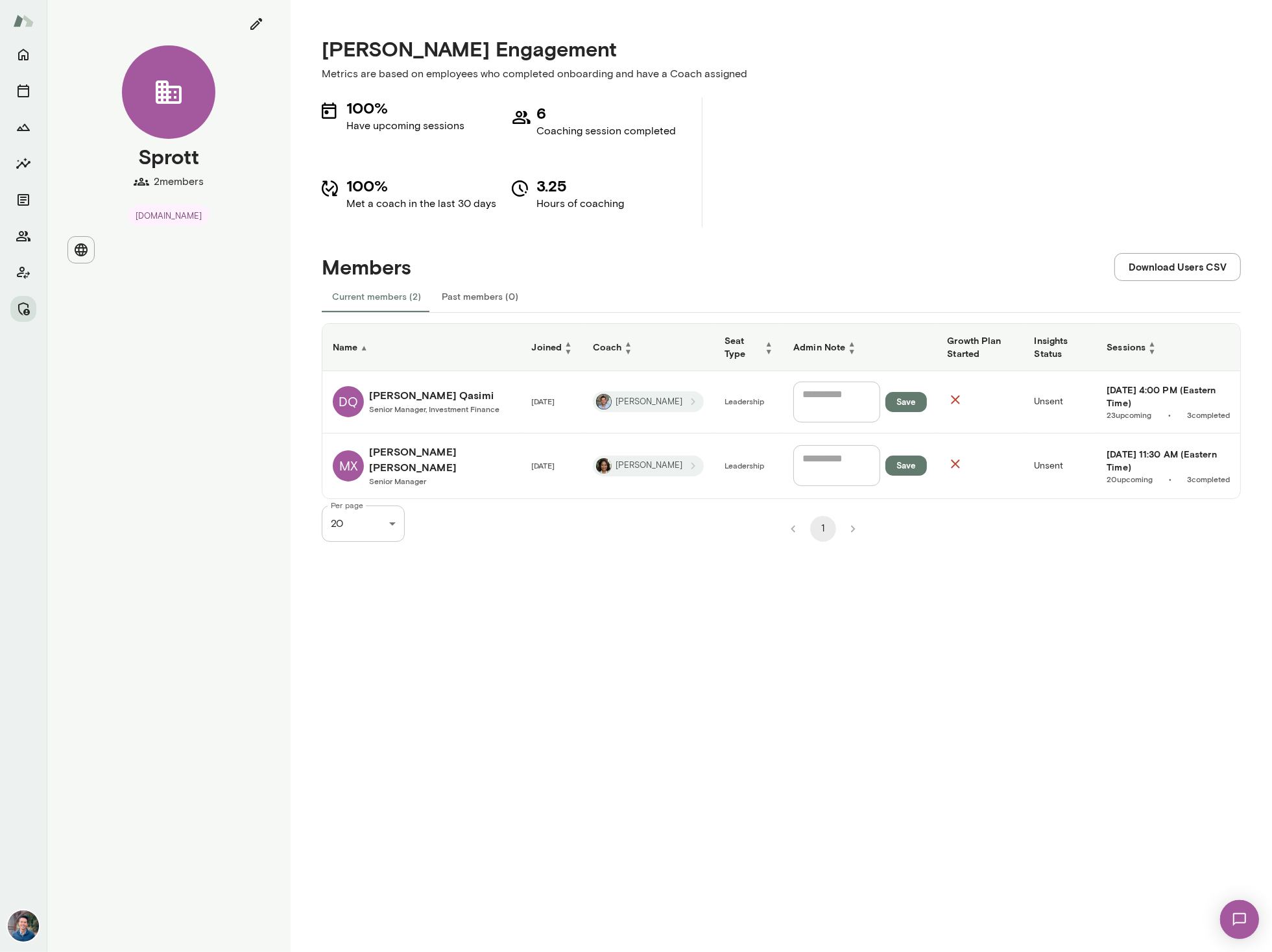  I want to click on p: Coaching session completed, so click(606, 131).